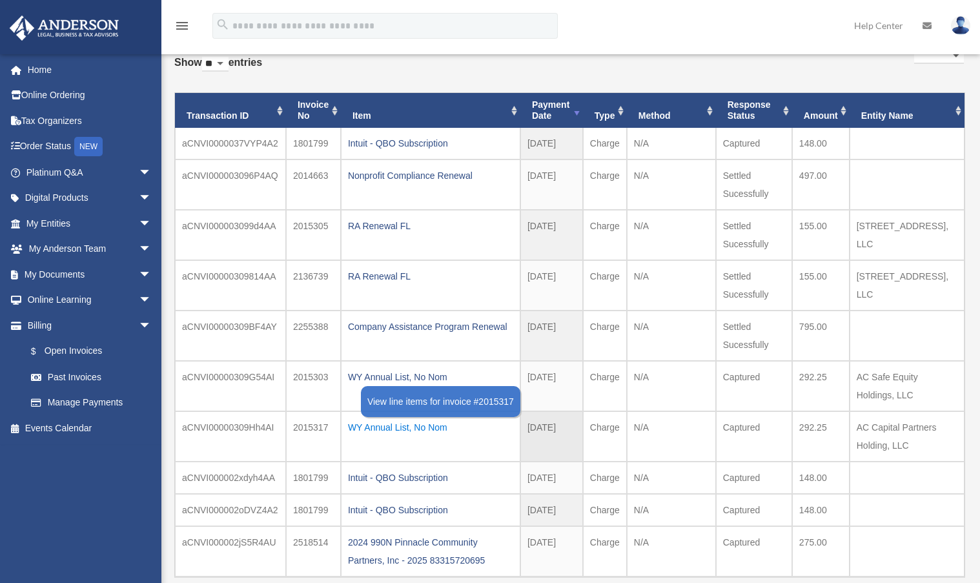  What do you see at coordinates (431, 110) in the screenshot?
I see `th: Item: activate to sort column ascending` at bounding box center [431, 110].